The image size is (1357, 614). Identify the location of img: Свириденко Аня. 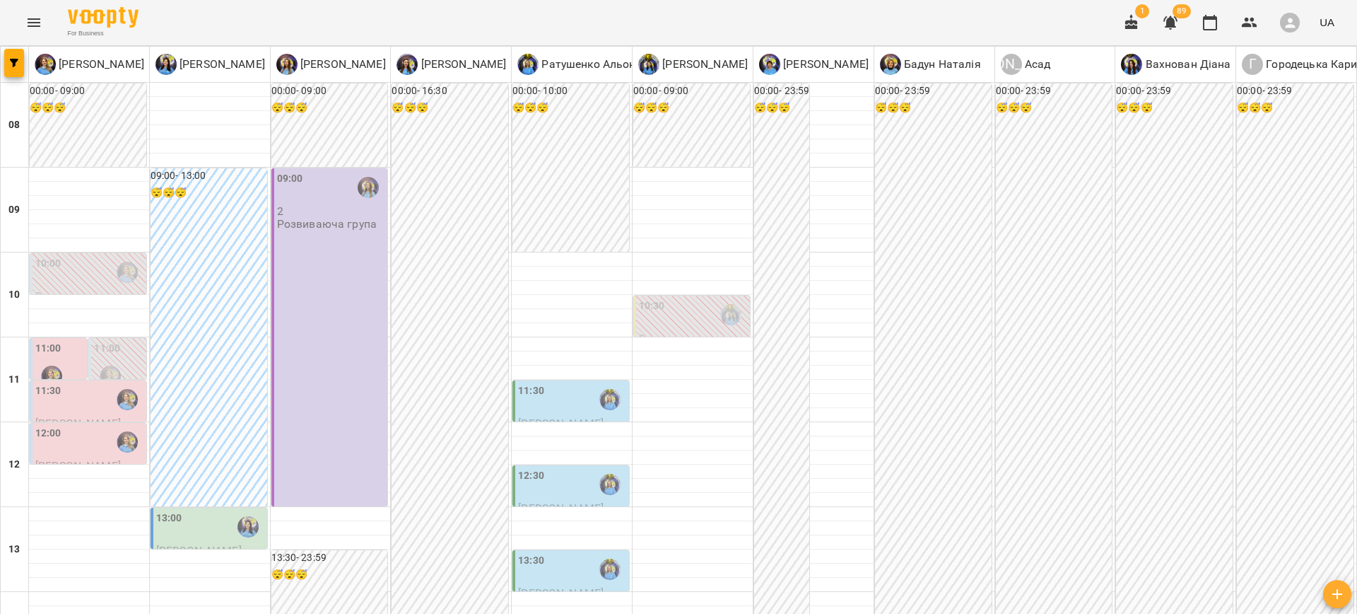
(731, 315).